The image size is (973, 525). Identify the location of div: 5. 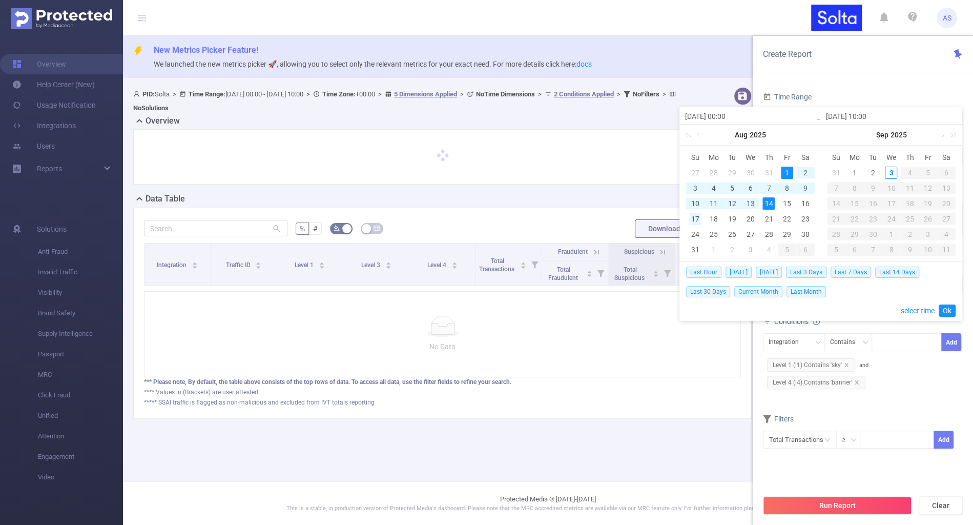
(787, 250).